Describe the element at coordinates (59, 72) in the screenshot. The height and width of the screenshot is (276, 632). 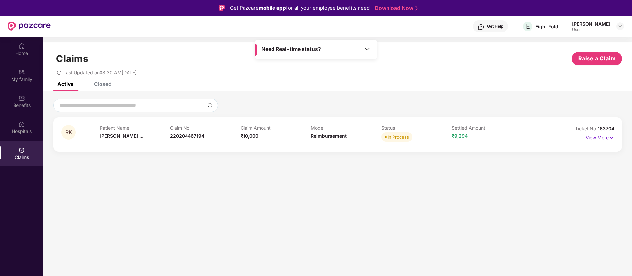
I see `span: redo` at that location.